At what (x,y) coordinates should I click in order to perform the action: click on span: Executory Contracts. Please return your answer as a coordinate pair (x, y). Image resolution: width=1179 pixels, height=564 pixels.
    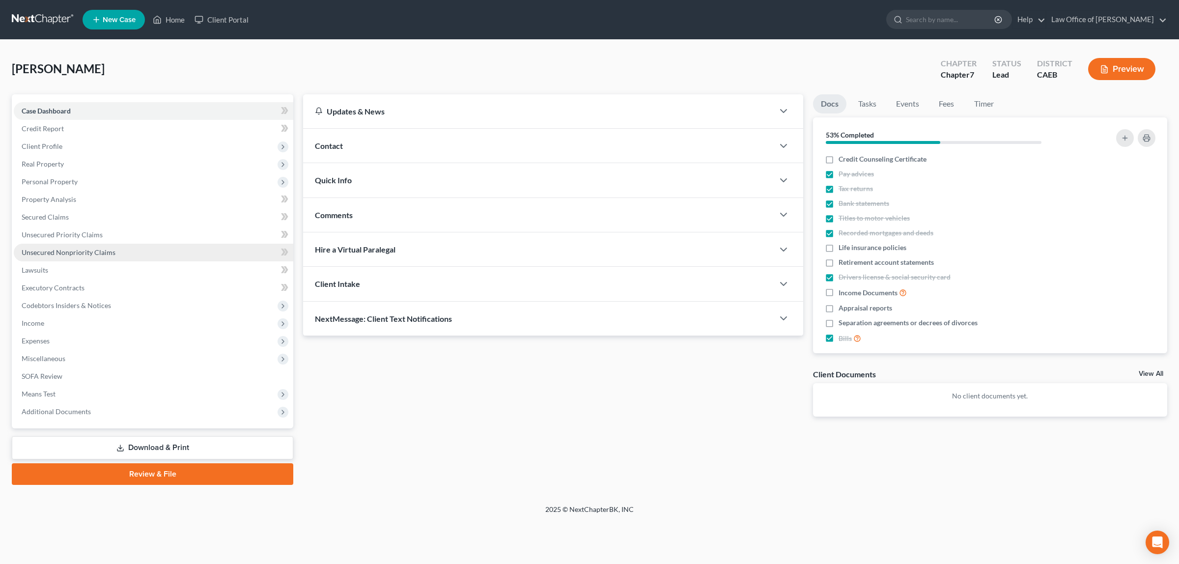
    Looking at the image, I should click on (53, 287).